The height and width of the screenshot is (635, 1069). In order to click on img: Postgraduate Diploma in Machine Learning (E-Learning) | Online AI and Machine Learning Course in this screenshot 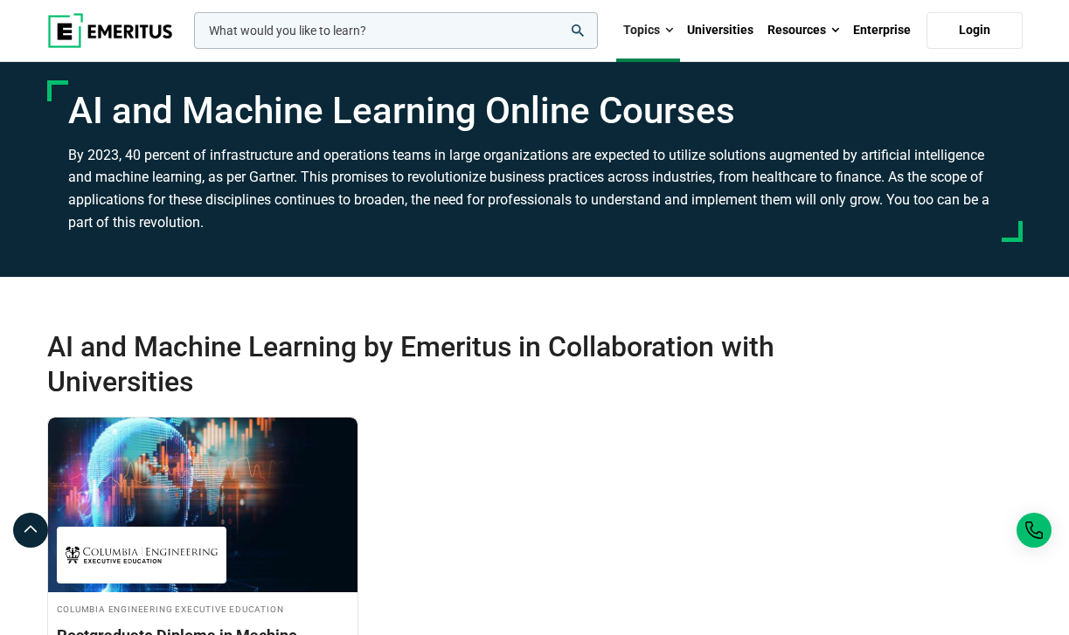, I will do `click(203, 505)`.